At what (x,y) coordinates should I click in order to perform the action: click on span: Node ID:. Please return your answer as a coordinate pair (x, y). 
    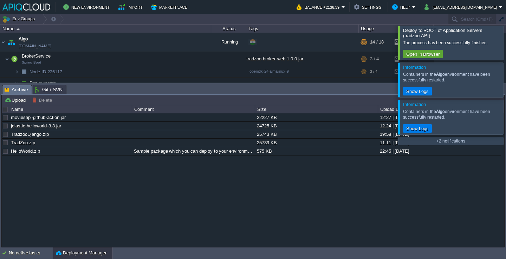
    Looking at the image, I should click on (38, 72).